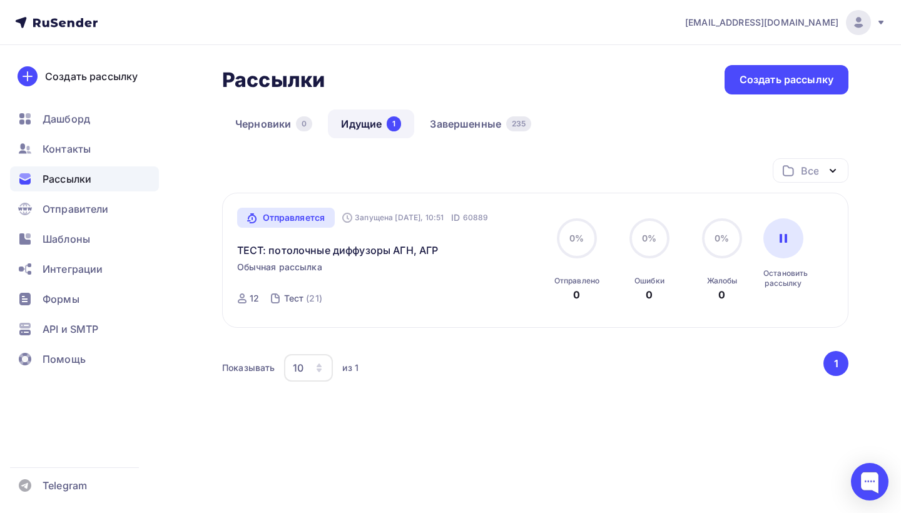  Describe the element at coordinates (84, 239) in the screenshot. I see `a: Шаблоны` at that location.